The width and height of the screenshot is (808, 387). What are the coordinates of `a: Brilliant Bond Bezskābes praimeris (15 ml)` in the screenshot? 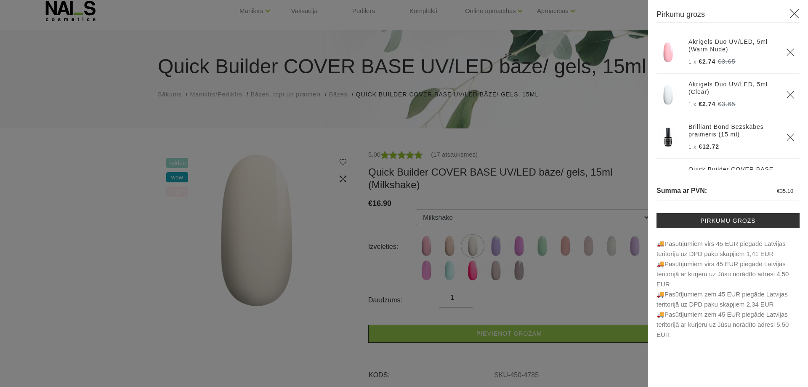 It's located at (733, 131).